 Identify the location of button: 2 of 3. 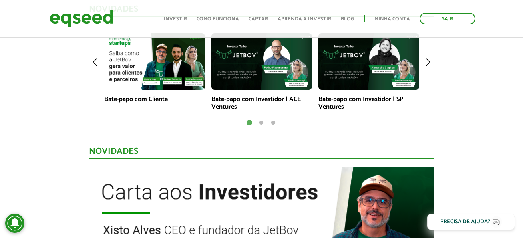
(261, 123).